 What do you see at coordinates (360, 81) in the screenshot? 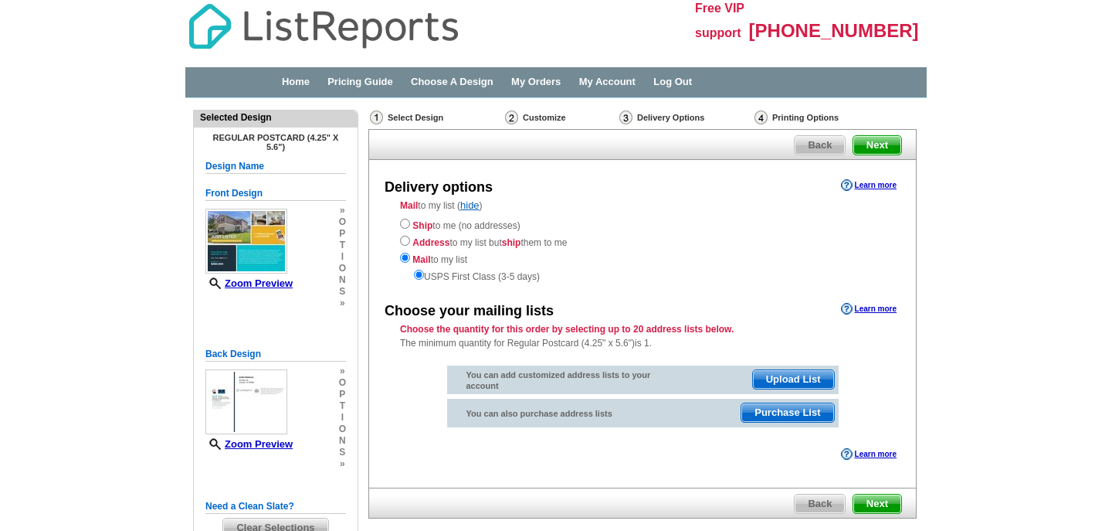
I see `a: Pricing Guide` at bounding box center [360, 81].